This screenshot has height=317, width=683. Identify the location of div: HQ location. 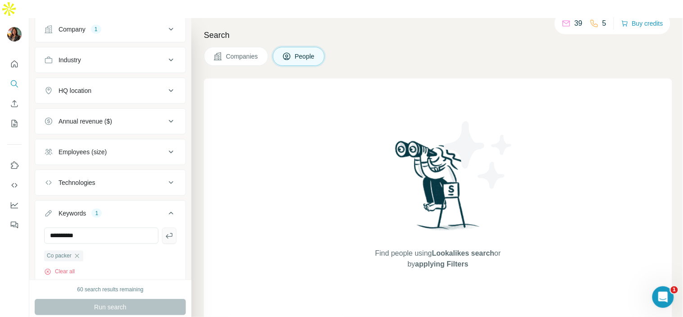
(75, 91).